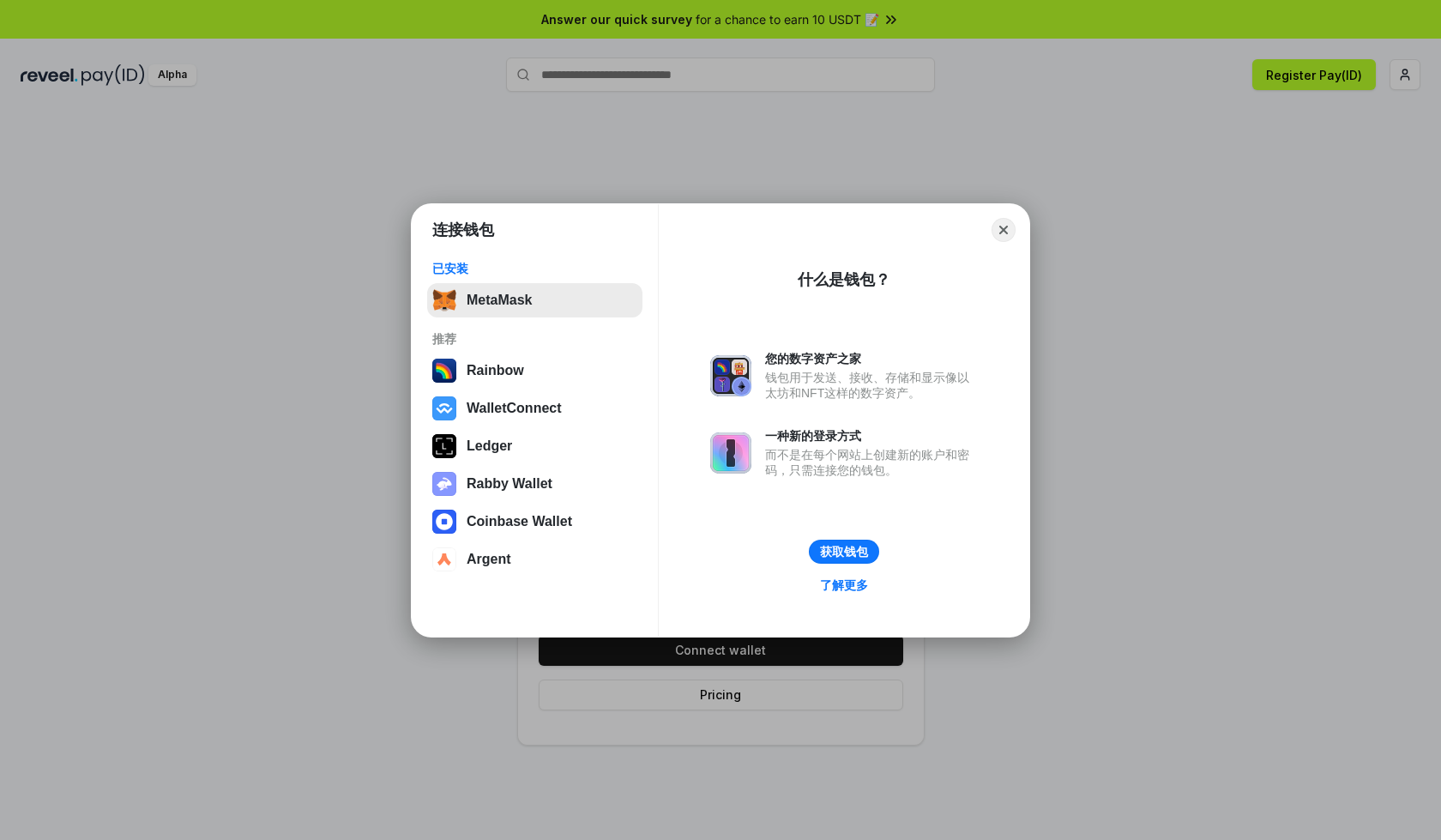 The image size is (1441, 840). What do you see at coordinates (535, 521) in the screenshot?
I see `button: Coinbase Wallet` at bounding box center [535, 521].